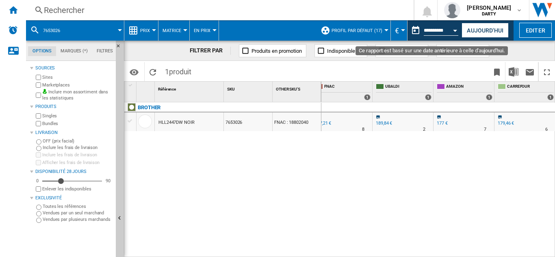 The height and width of the screenshot is (257, 555). Describe the element at coordinates (210, 51) in the screenshot. I see `div: FILTRER PAR` at that location.